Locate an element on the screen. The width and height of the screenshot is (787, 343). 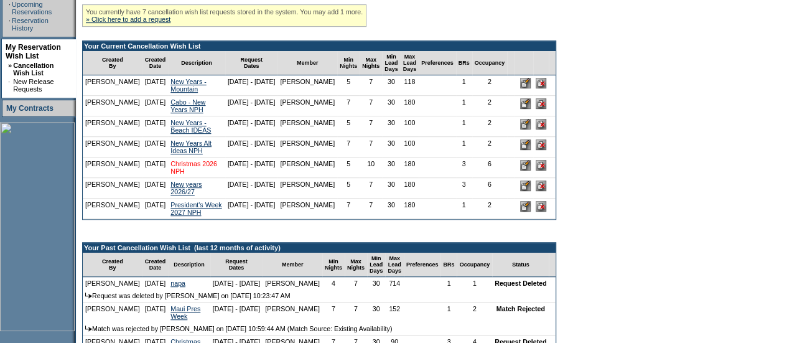
a: Reservation History is located at coordinates (30, 24).